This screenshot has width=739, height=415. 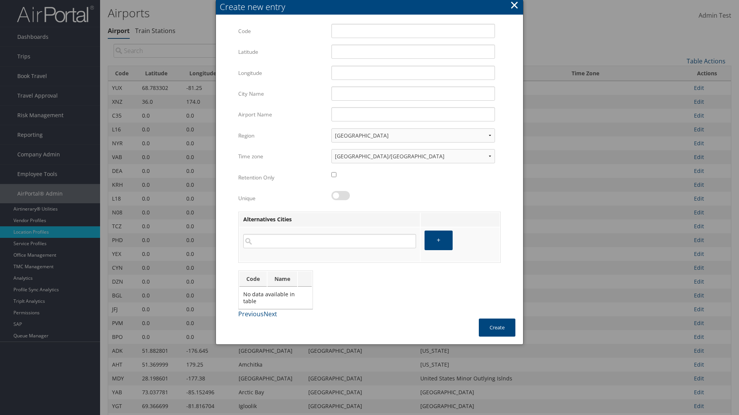 I want to click on th: : activate to sort column ascending, so click(x=305, y=279).